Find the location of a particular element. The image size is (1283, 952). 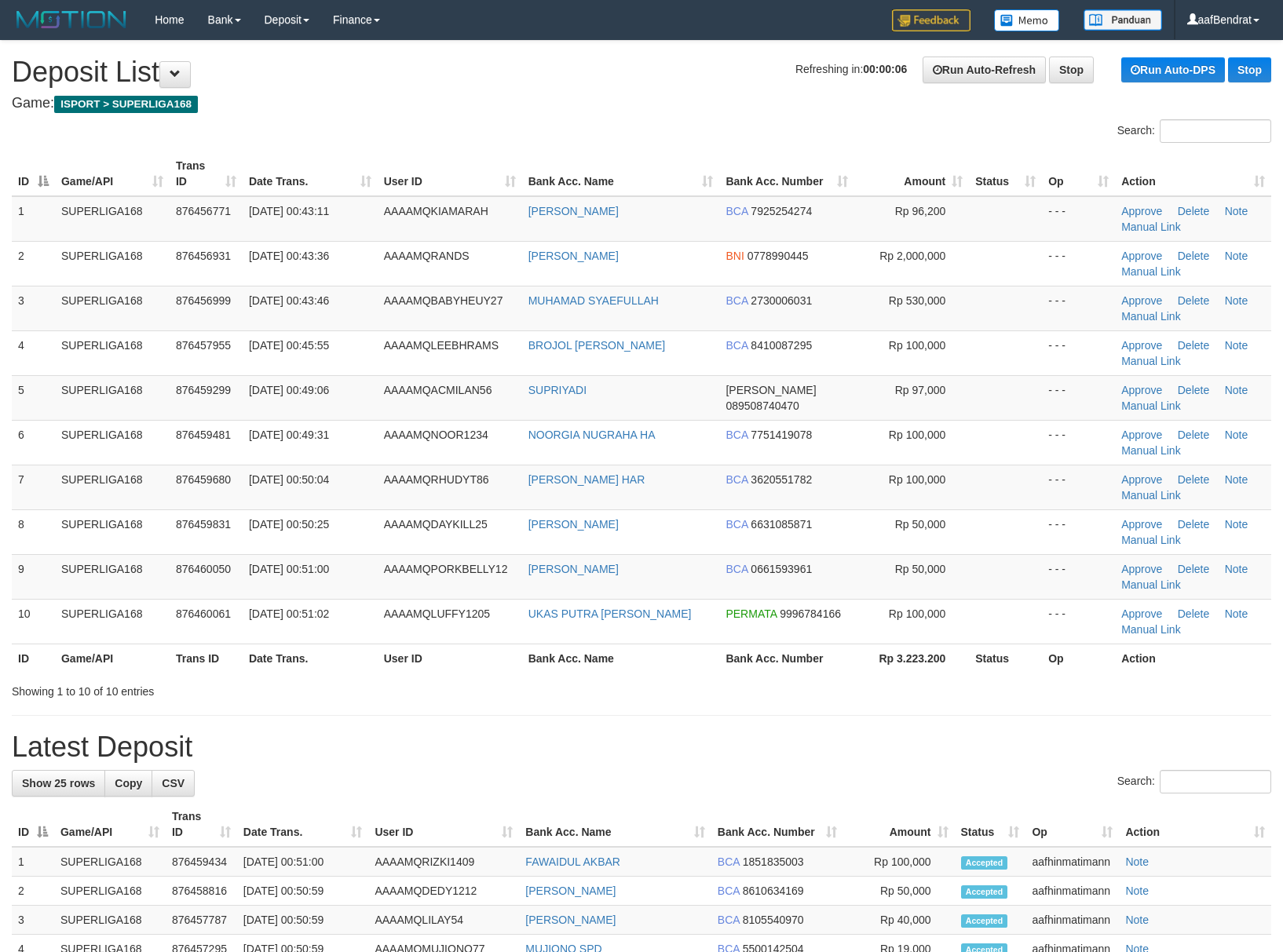

th: Bank Acc. Number: activate to sort column ascending is located at coordinates (777, 825).